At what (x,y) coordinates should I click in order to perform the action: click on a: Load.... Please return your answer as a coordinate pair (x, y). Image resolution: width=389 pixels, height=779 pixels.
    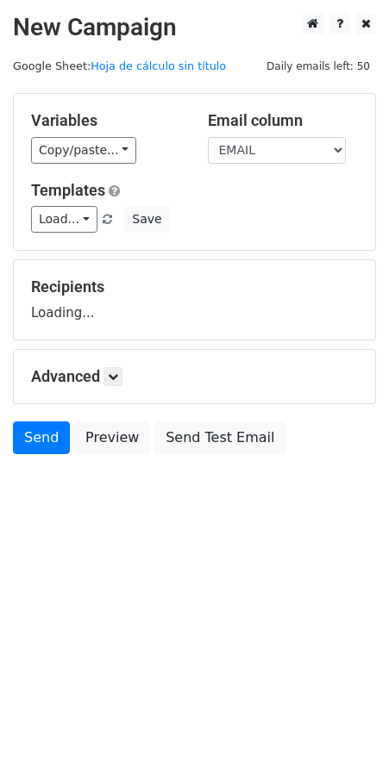
    Looking at the image, I should click on (64, 219).